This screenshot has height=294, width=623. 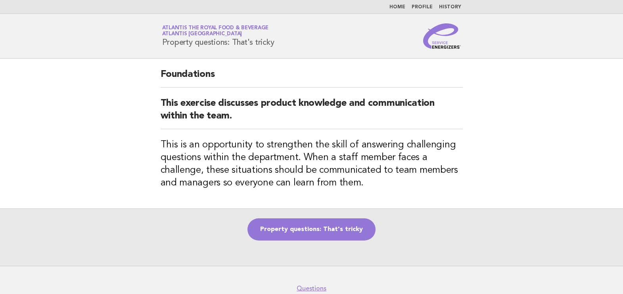 What do you see at coordinates (450, 7) in the screenshot?
I see `a: History` at bounding box center [450, 7].